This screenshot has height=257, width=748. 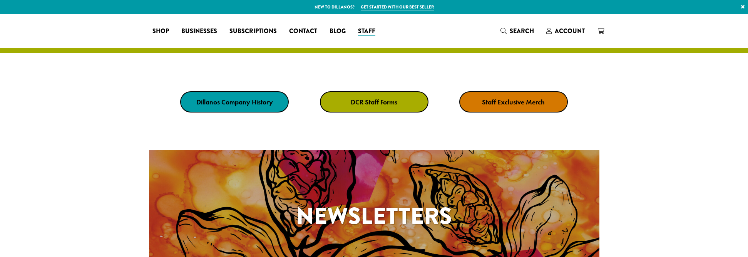 What do you see at coordinates (514, 102) in the screenshot?
I see `a: Staff Exclusive Merch` at bounding box center [514, 102].